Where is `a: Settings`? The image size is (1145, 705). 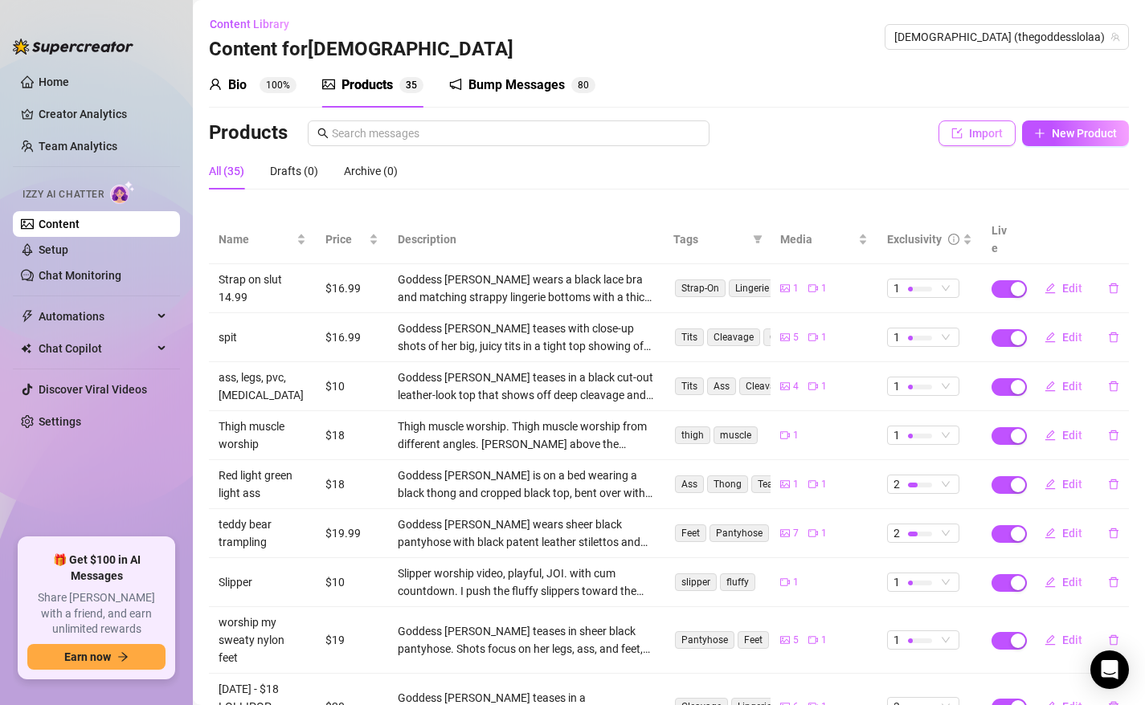 a: Settings is located at coordinates (59, 422).